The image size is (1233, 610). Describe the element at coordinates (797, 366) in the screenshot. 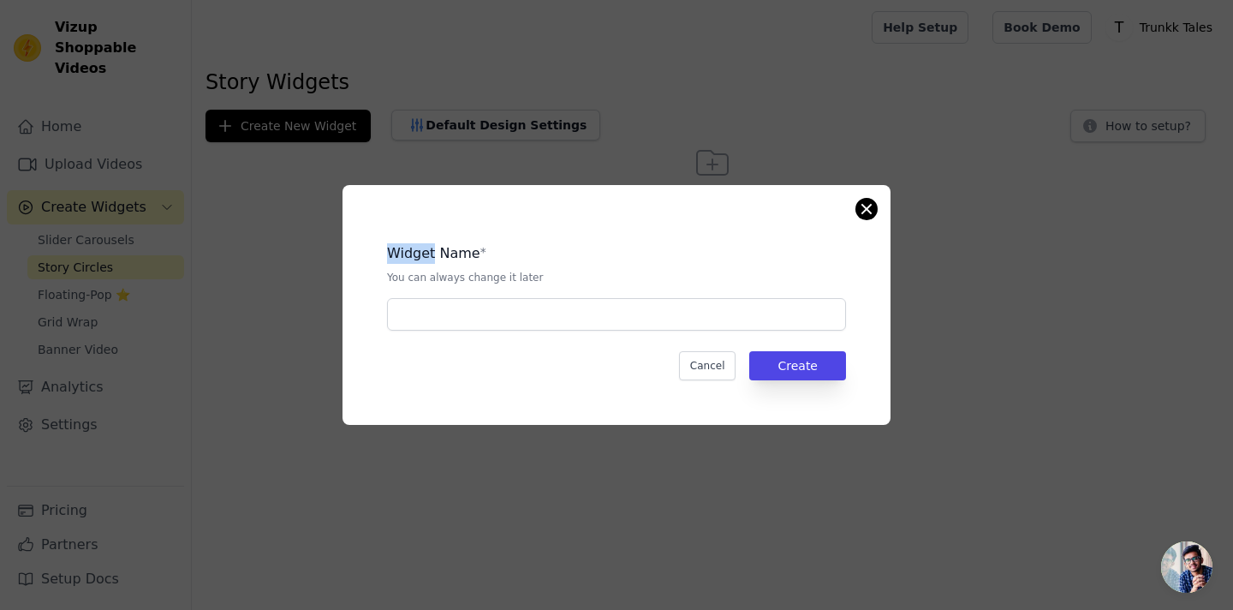

I see `button: Create` at that location.